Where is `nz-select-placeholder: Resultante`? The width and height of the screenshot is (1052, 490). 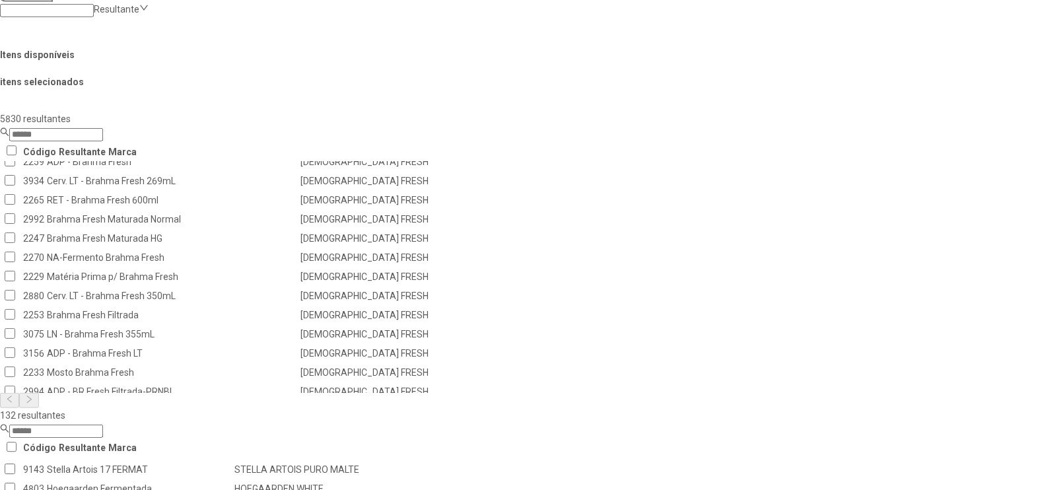 nz-select-placeholder: Resultante is located at coordinates (116, 9).